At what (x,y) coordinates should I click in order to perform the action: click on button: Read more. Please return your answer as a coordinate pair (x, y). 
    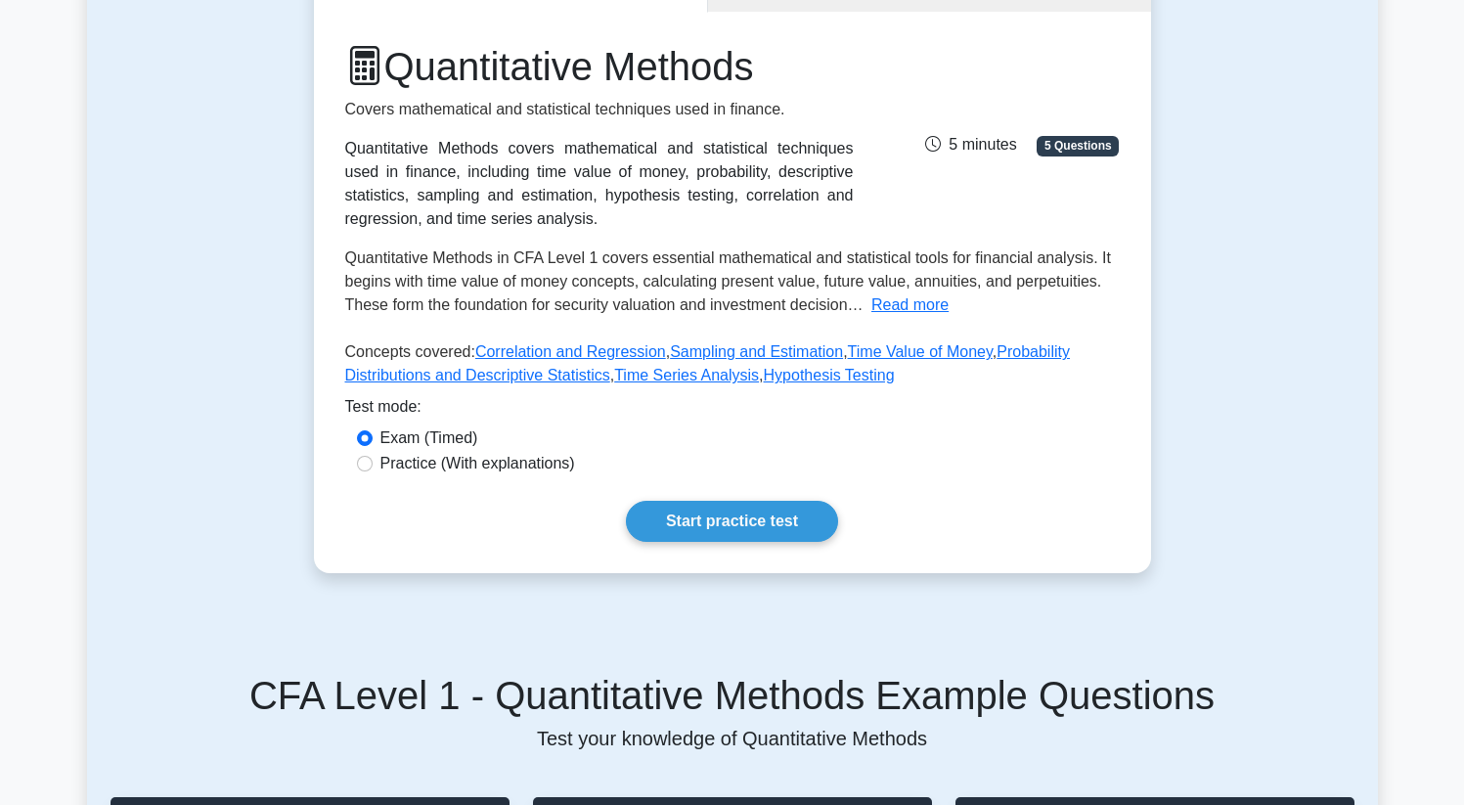
    Looking at the image, I should click on (910, 305).